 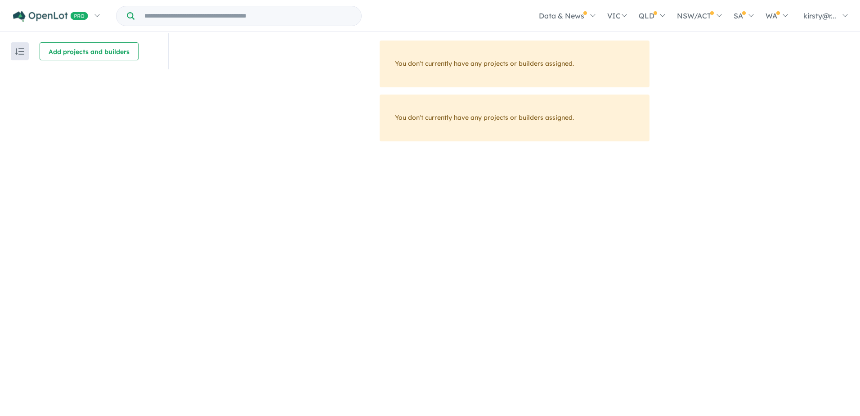 What do you see at coordinates (50, 16) in the screenshot?
I see `img: Openlot PRO Logo White` at bounding box center [50, 16].